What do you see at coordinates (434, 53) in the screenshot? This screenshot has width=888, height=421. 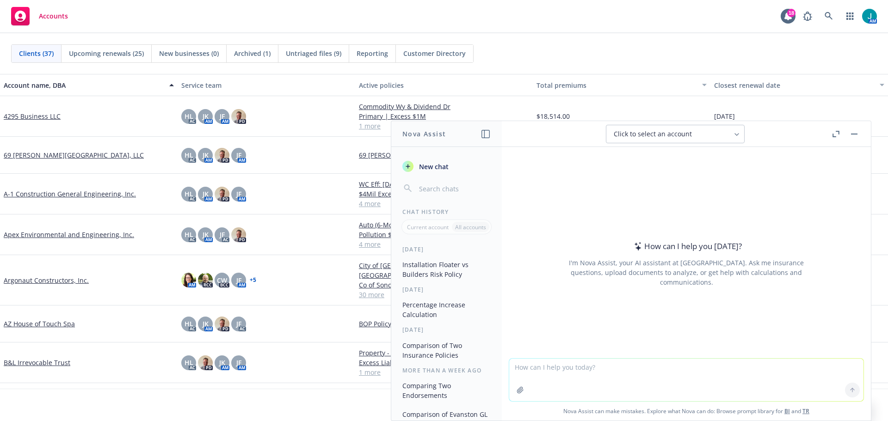 I see `span: Customer Directory` at bounding box center [434, 53].